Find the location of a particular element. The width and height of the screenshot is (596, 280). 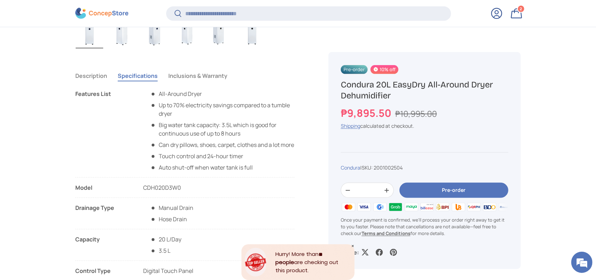

button: Specifications is located at coordinates (138, 76).